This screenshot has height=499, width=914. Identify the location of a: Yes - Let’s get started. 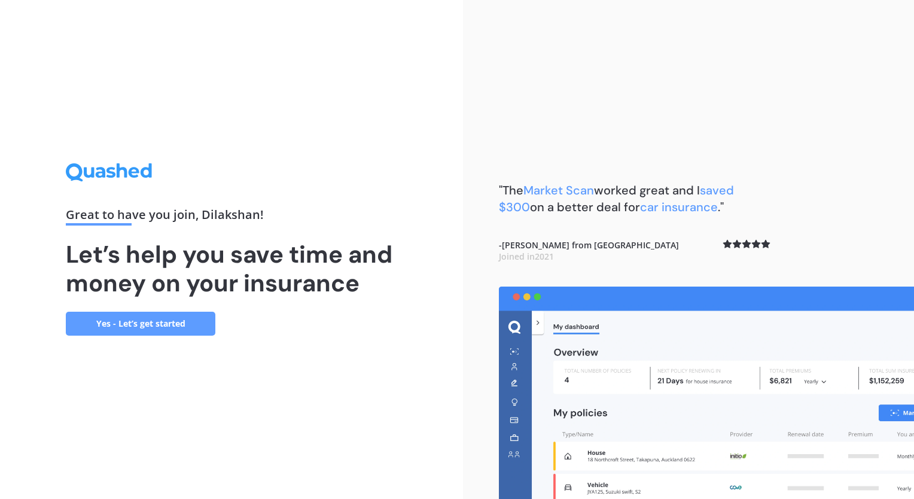
(141, 323).